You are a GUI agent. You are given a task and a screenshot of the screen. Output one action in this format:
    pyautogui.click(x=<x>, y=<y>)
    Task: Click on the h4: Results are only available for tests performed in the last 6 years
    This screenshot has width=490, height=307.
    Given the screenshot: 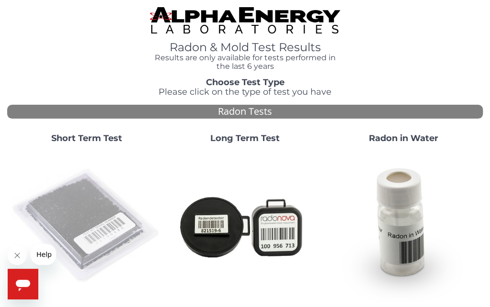 What is the action you would take?
    pyautogui.click(x=245, y=62)
    